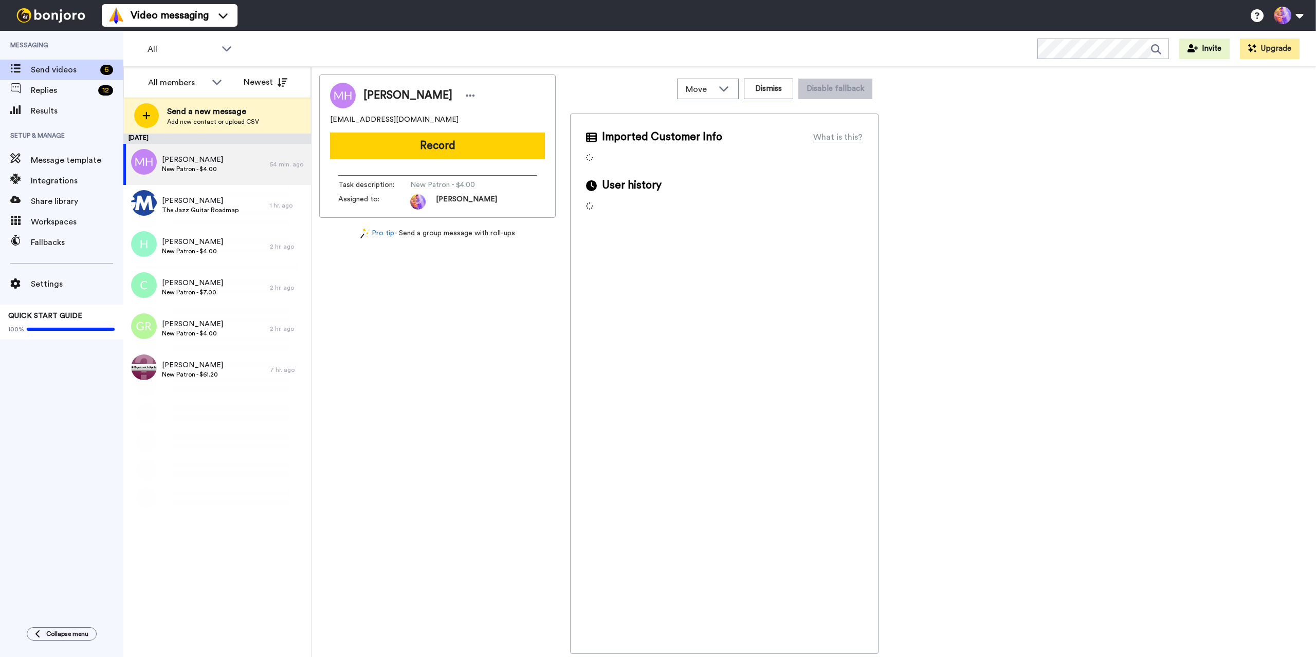 This screenshot has height=657, width=1316. What do you see at coordinates (662, 137) in the screenshot?
I see `span: Imported Customer Info` at bounding box center [662, 137].